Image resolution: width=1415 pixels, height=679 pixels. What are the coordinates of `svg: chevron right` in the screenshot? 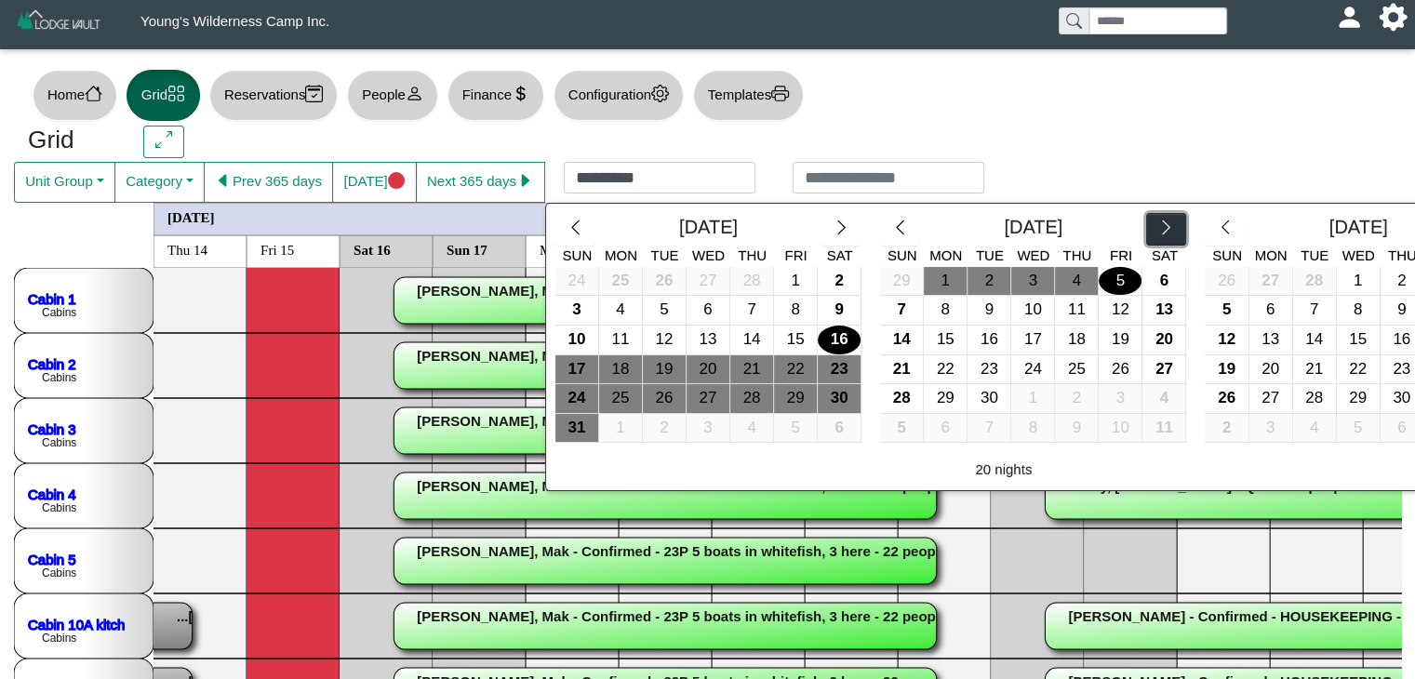 It's located at (1166, 227).